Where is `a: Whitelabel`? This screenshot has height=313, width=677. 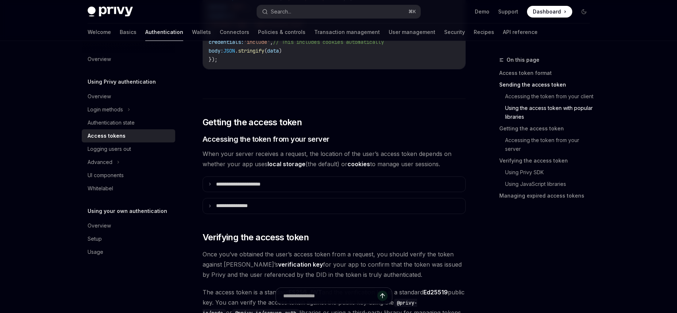 a: Whitelabel is located at coordinates (129, 188).